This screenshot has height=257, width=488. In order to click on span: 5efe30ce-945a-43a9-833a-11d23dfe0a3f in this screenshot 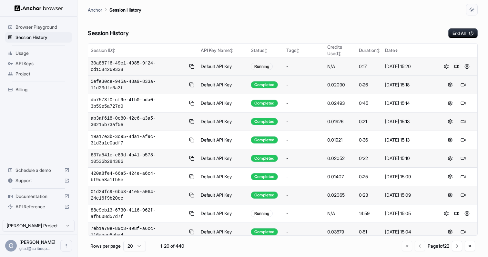, I will do `click(138, 85)`.